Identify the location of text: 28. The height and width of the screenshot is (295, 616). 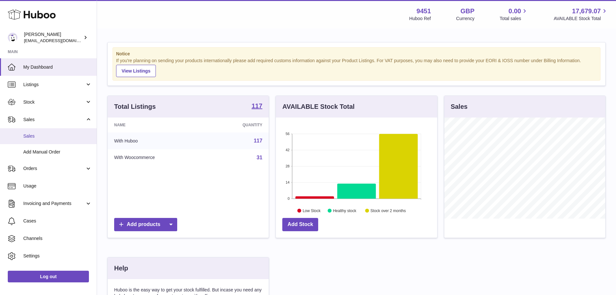
(288, 166).